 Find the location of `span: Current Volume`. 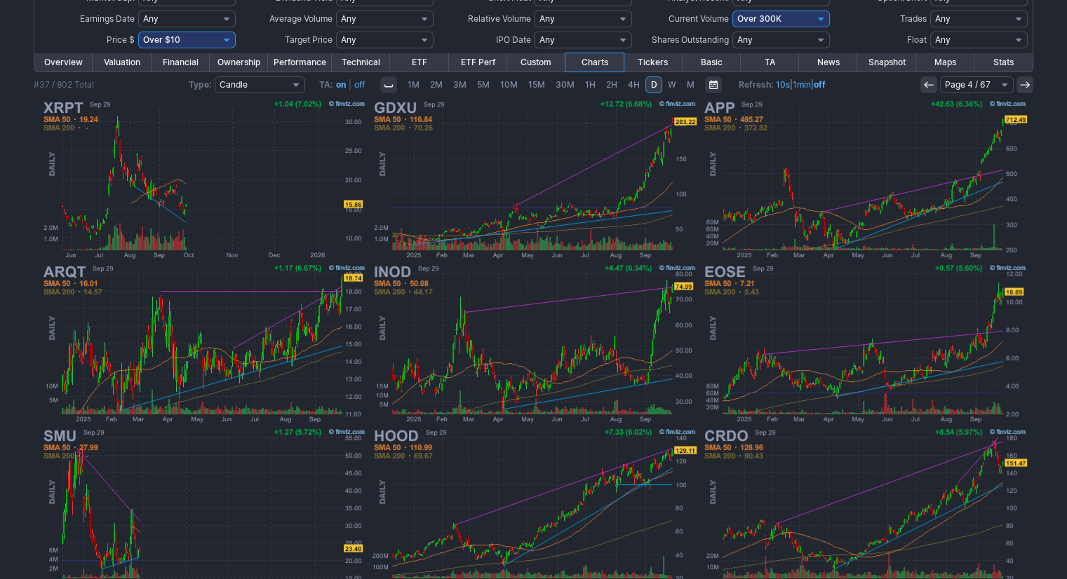

span: Current Volume is located at coordinates (699, 18).